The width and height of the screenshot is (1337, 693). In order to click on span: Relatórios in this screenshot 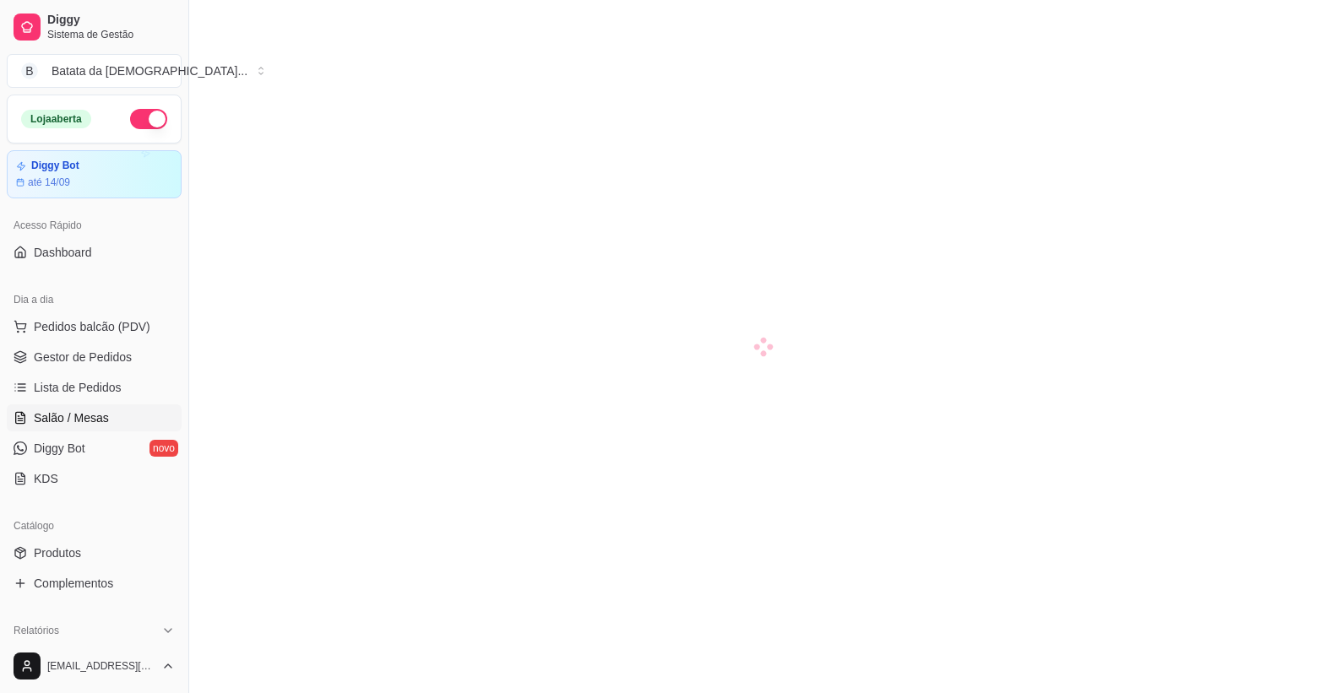, I will do `click(36, 631)`.